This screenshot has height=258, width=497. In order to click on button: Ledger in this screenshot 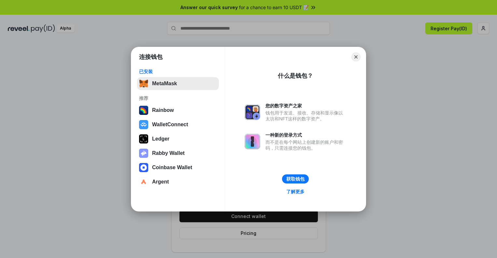, I will do `click(178, 139)`.